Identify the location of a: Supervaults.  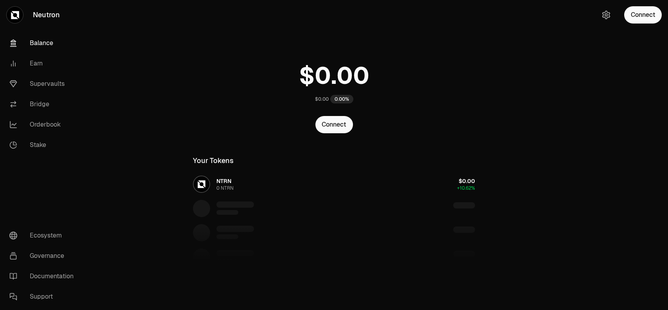
(44, 84).